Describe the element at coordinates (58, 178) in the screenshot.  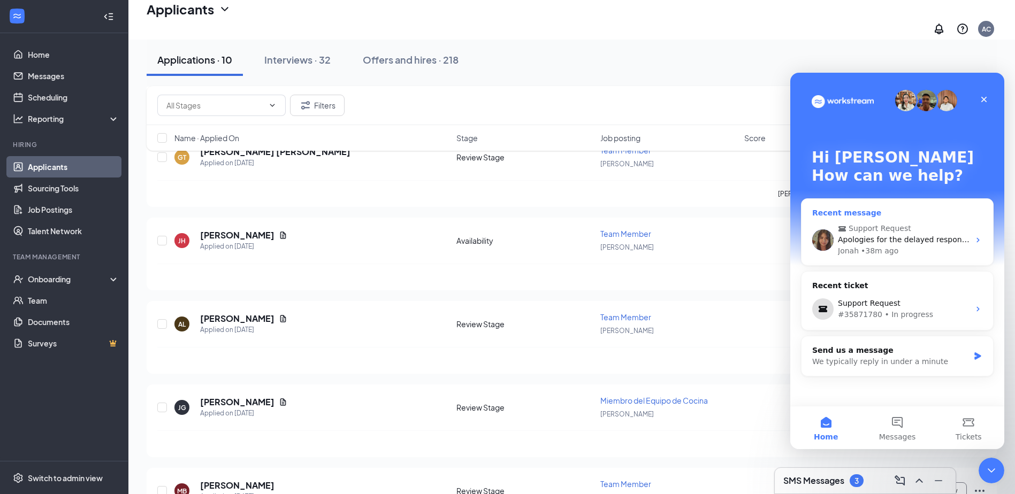
I see `div: Jonah` at that location.